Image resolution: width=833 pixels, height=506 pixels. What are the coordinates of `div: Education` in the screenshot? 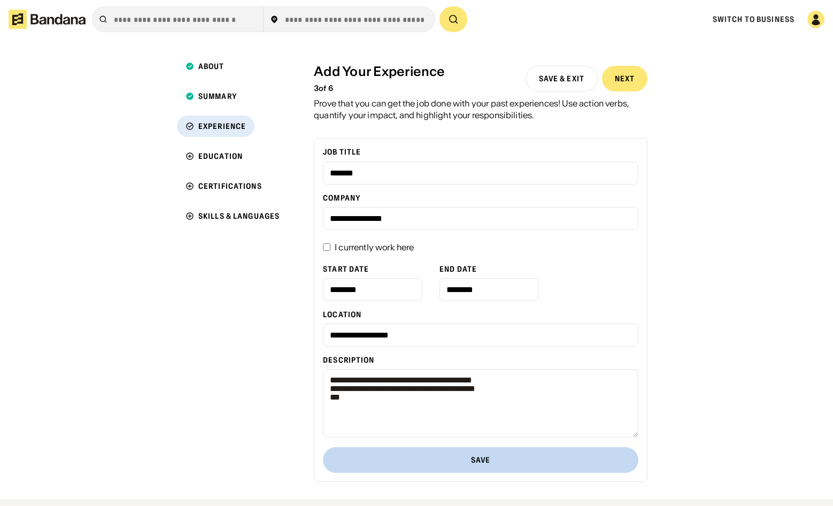 It's located at (220, 156).